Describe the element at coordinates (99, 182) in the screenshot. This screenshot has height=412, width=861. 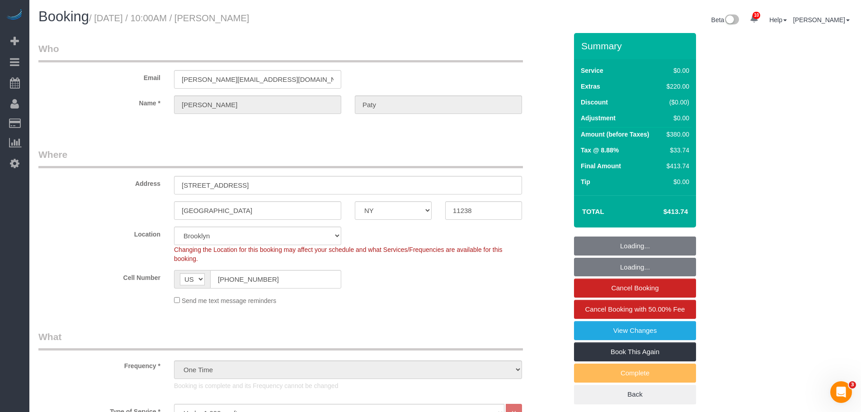
I see `label: Address` at that location.